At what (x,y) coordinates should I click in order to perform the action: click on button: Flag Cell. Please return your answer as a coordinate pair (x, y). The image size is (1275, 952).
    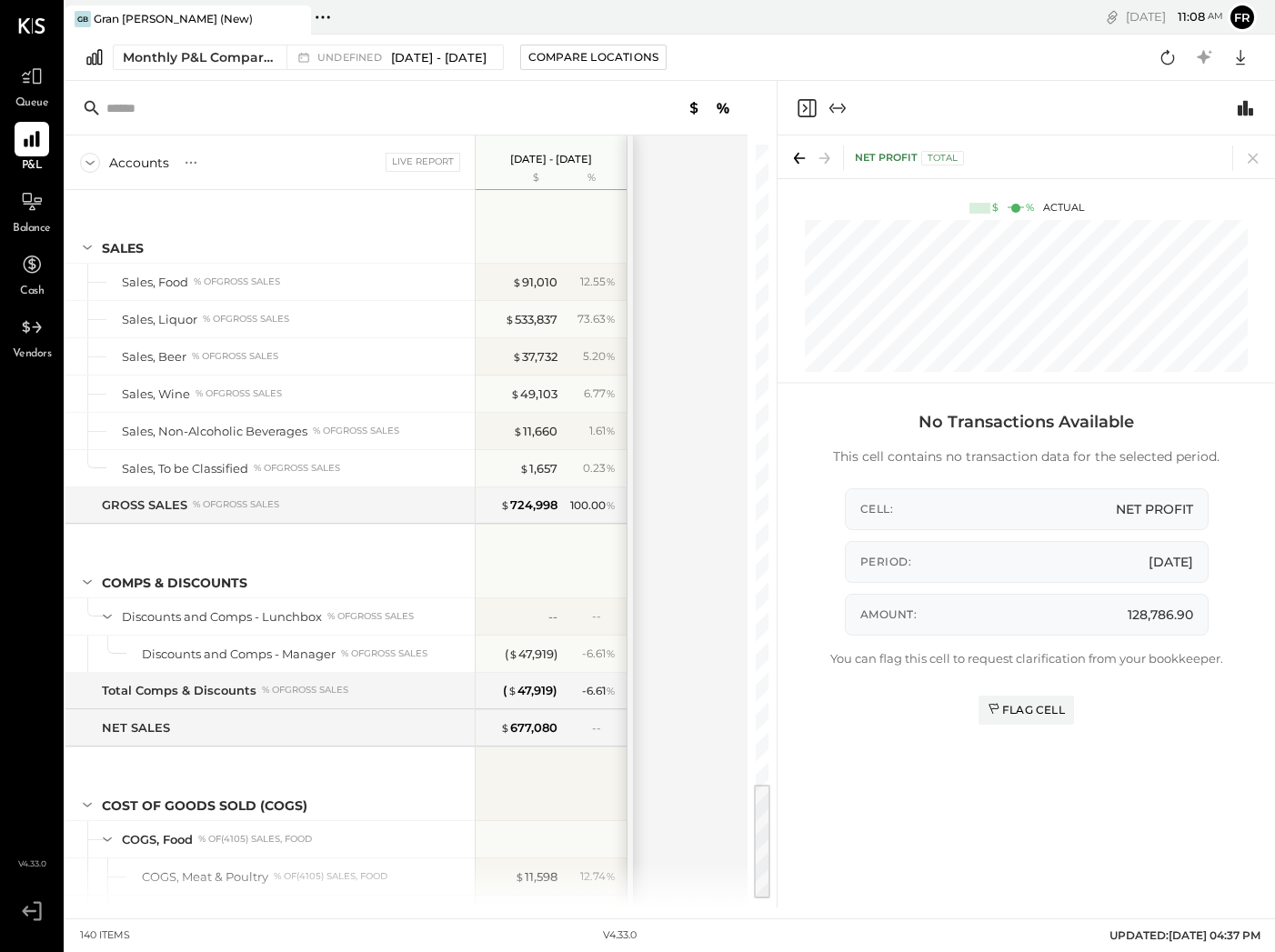
    Looking at the image, I should click on (1026, 710).